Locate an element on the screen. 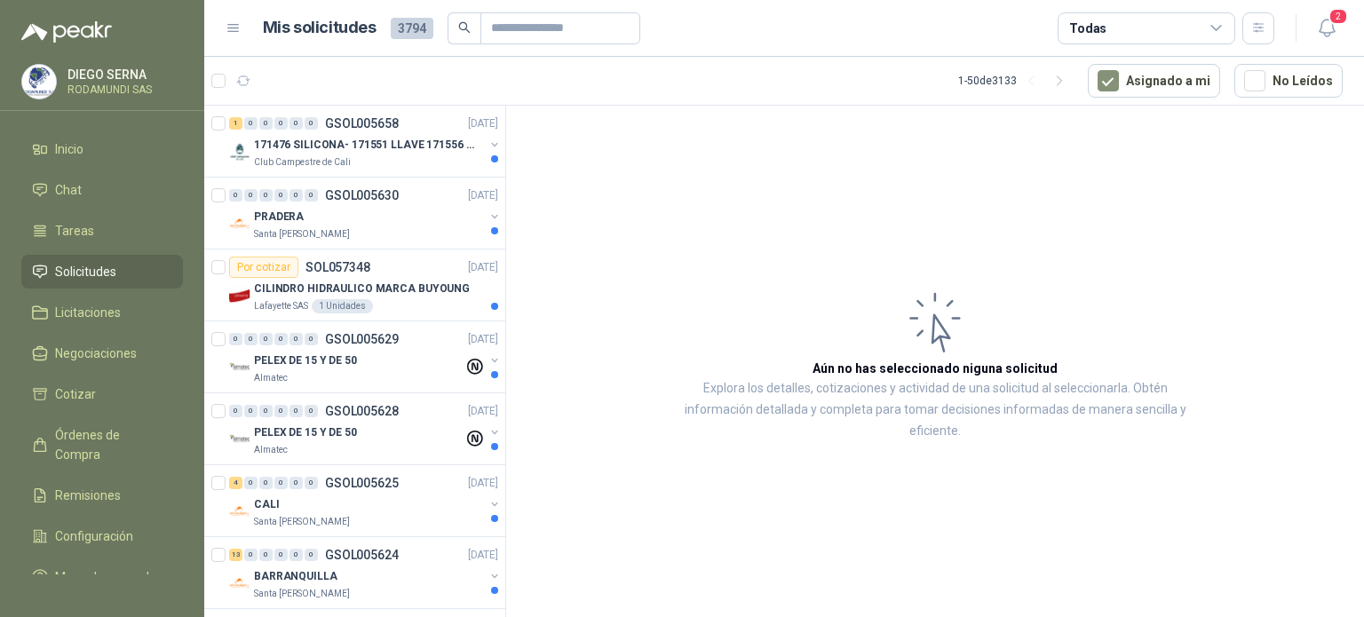 The image size is (1364, 617). a: Órdenes de Compra is located at coordinates (102, 445).